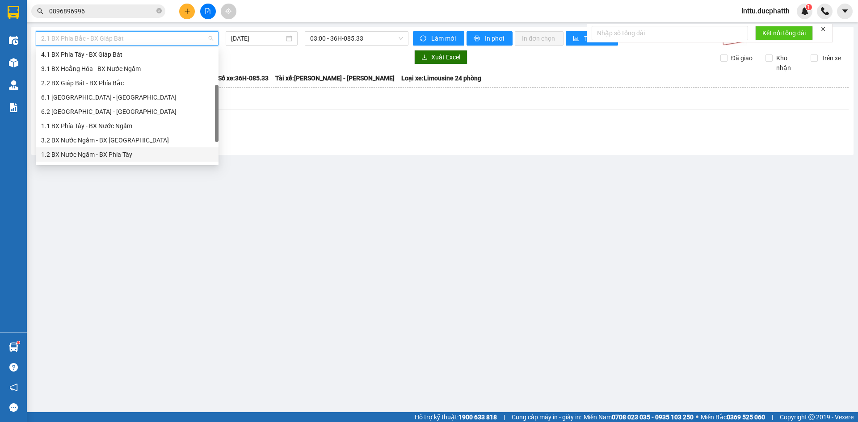  Describe the element at coordinates (243, 78) in the screenshot. I see `span: Số xe: 36H-085.33` at that location.